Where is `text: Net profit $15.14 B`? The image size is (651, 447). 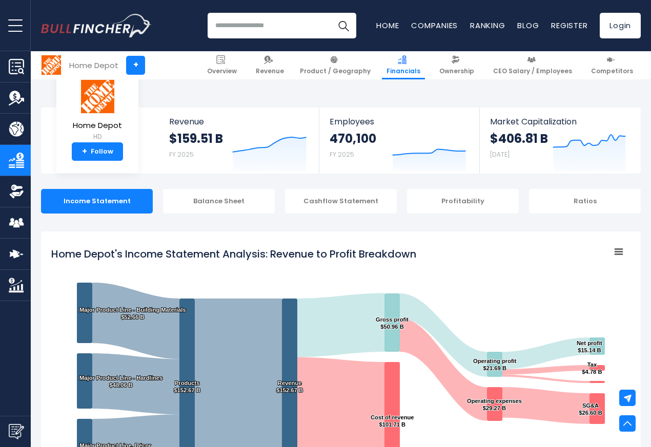
text: Net profit $15.14 B is located at coordinates (589, 347).